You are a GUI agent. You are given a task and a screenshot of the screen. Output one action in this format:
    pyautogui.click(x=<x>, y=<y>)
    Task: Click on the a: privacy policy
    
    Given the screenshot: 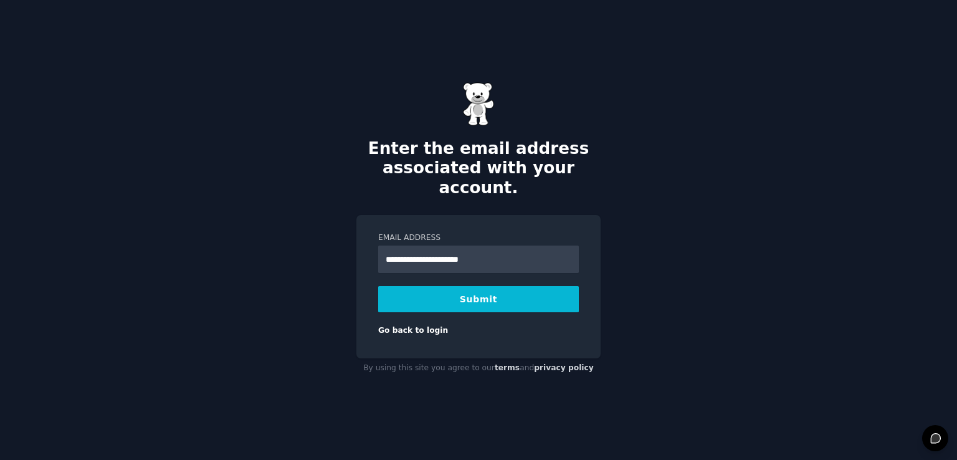 What is the action you would take?
    pyautogui.click(x=564, y=367)
    